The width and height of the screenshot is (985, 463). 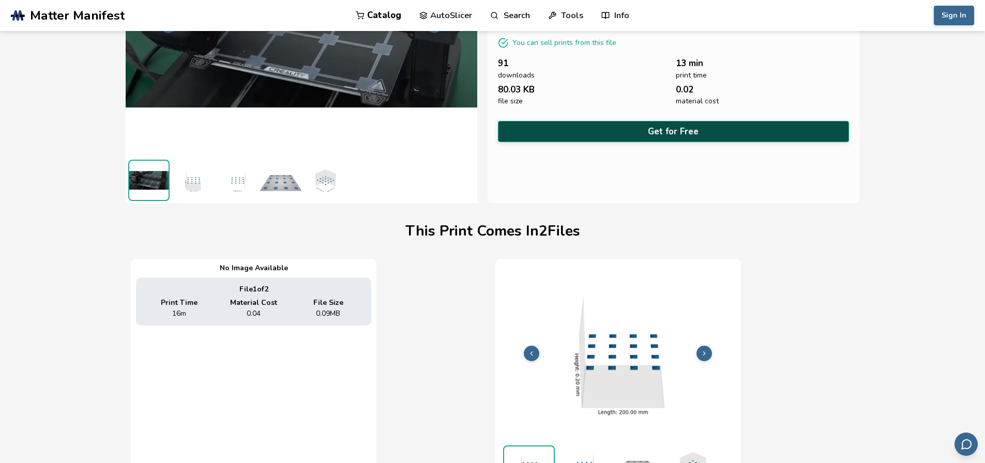 I want to click on span: 0.04, so click(x=253, y=314).